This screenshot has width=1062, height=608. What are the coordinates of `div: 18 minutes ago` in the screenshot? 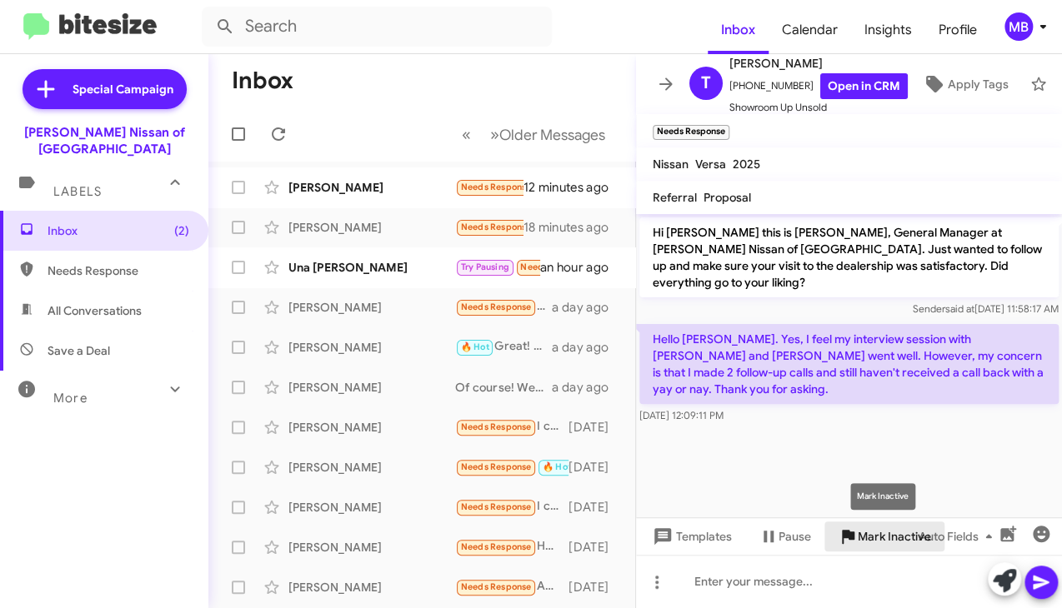 It's located at (573, 228).